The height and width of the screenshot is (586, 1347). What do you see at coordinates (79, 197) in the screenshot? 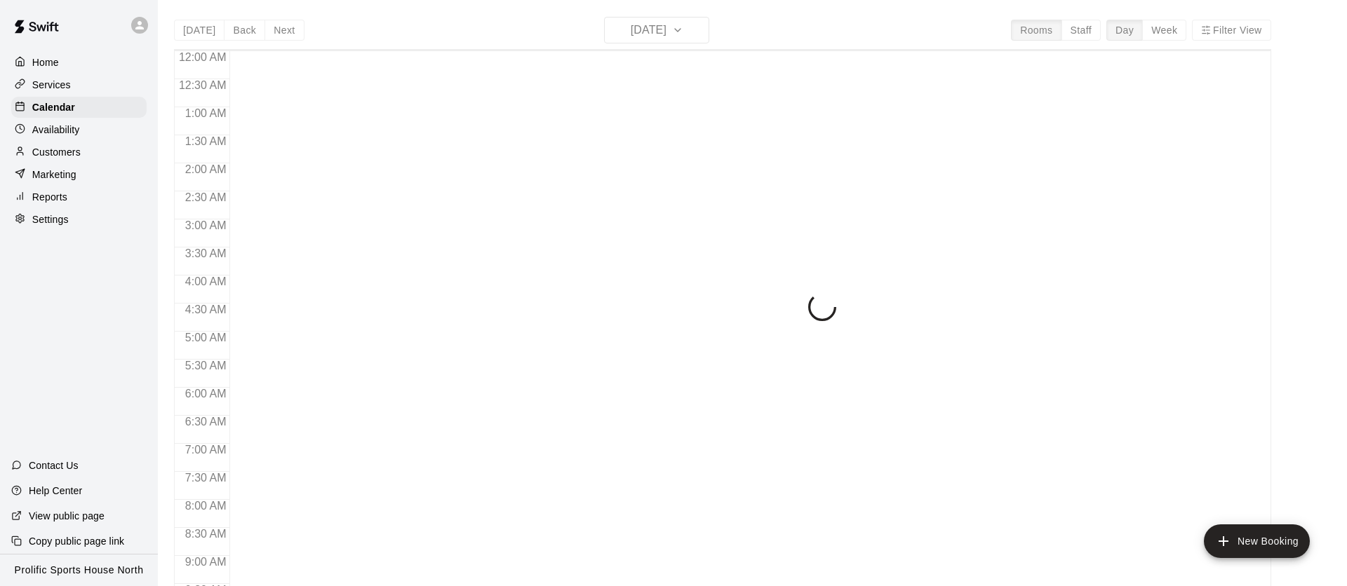
I see `div: Reports` at bounding box center [79, 197].